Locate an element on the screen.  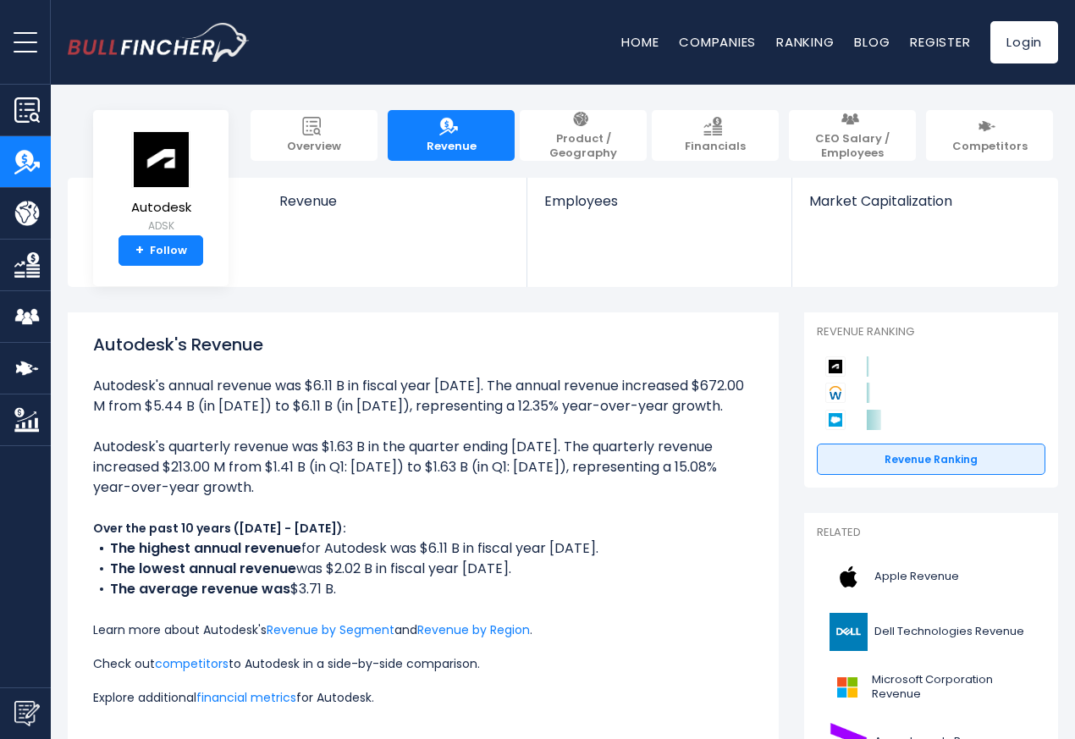
p: Check out to Autodesk in a side-by-side comparison. is located at coordinates (423, 664).